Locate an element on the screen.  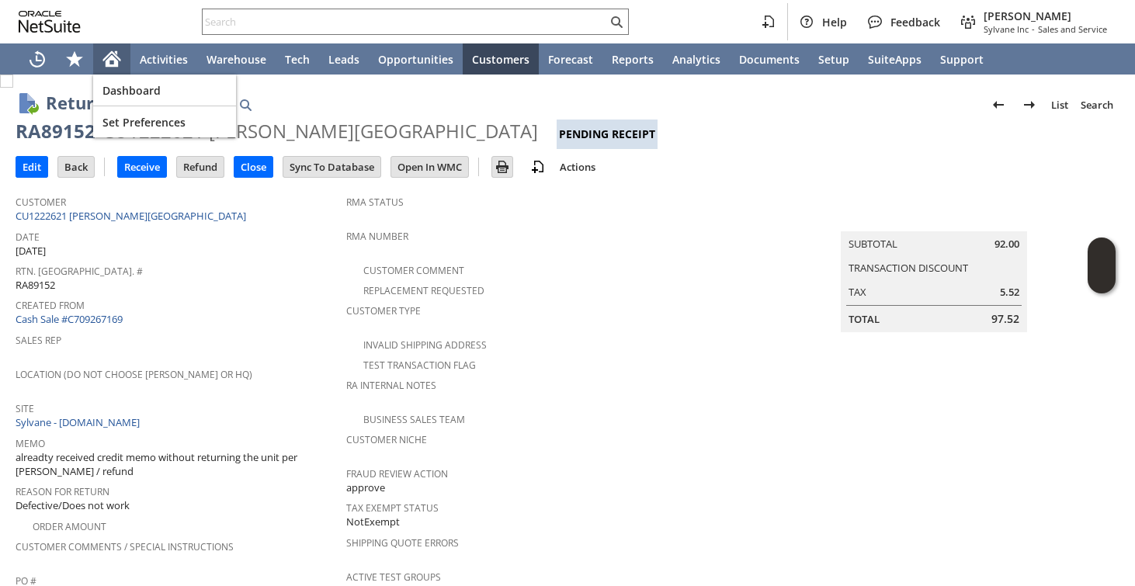
svg: Home is located at coordinates (112, 59).